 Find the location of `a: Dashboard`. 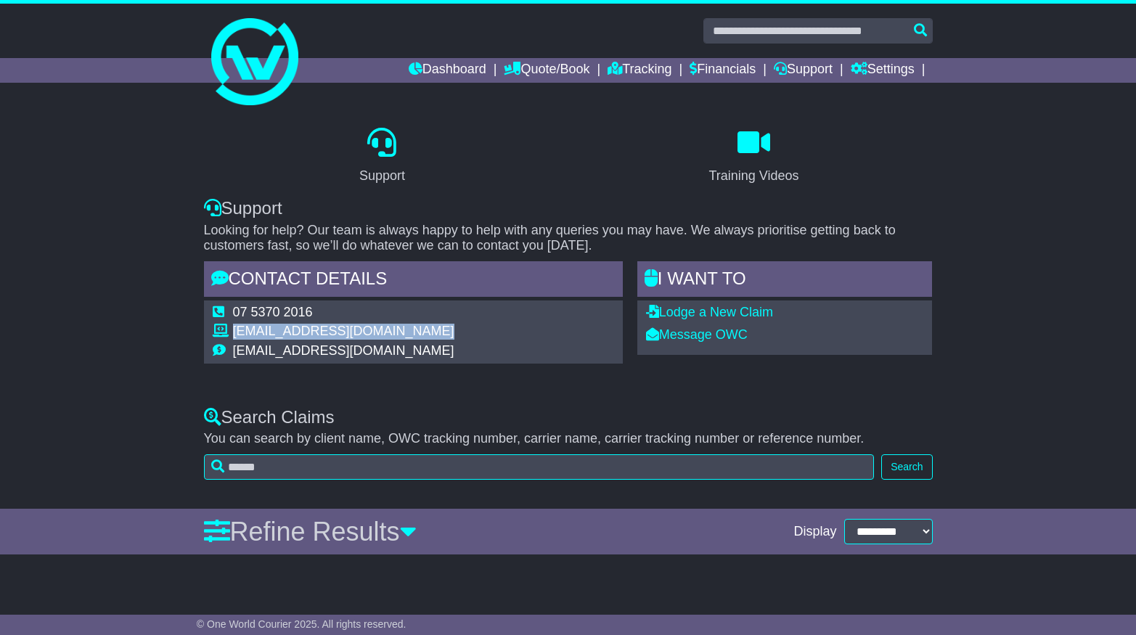

a: Dashboard is located at coordinates (447, 70).